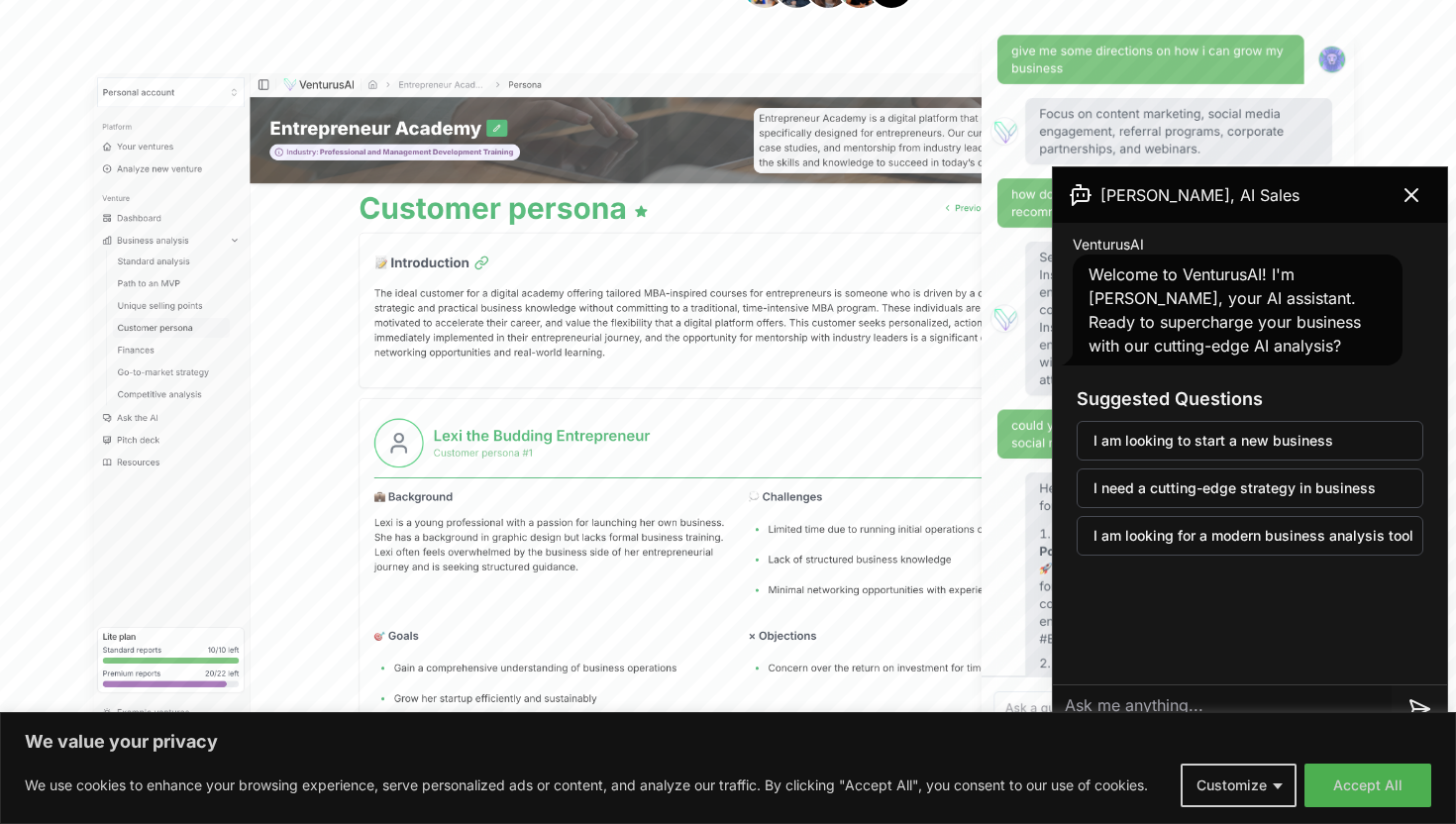  I want to click on p: We use cookies to enhance your browsing experience, serve personalized ads or content, and analyz..., so click(586, 786).